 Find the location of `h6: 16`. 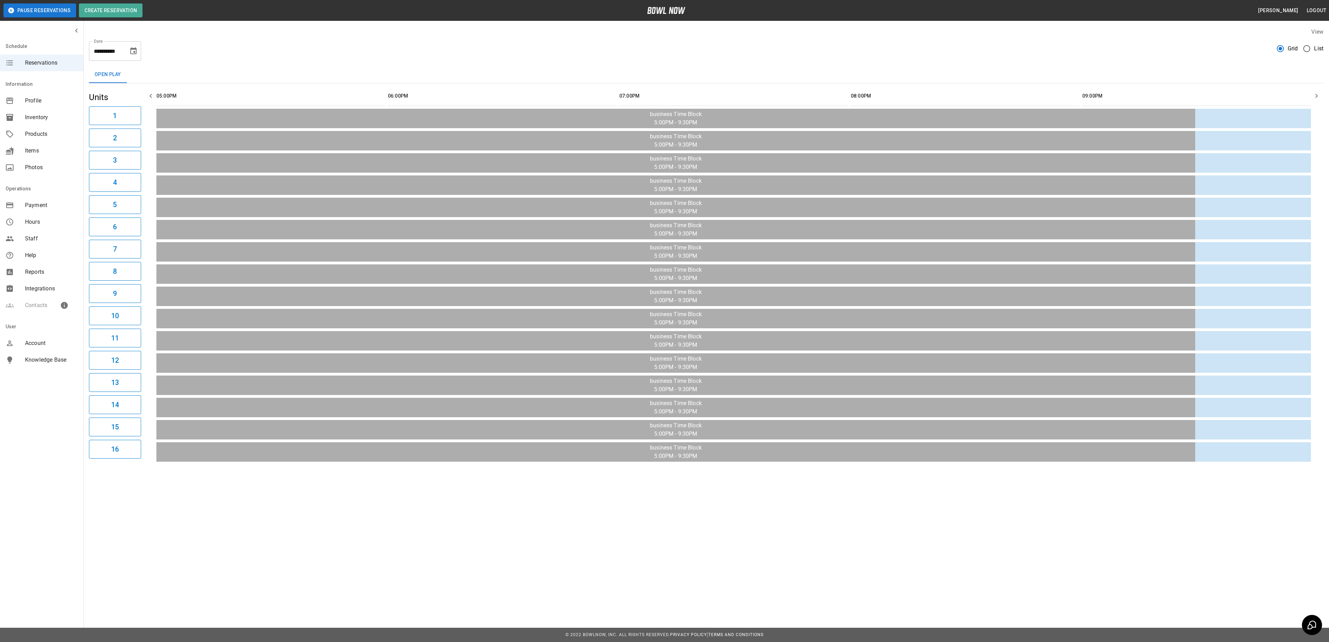

h6: 16 is located at coordinates (115, 449).